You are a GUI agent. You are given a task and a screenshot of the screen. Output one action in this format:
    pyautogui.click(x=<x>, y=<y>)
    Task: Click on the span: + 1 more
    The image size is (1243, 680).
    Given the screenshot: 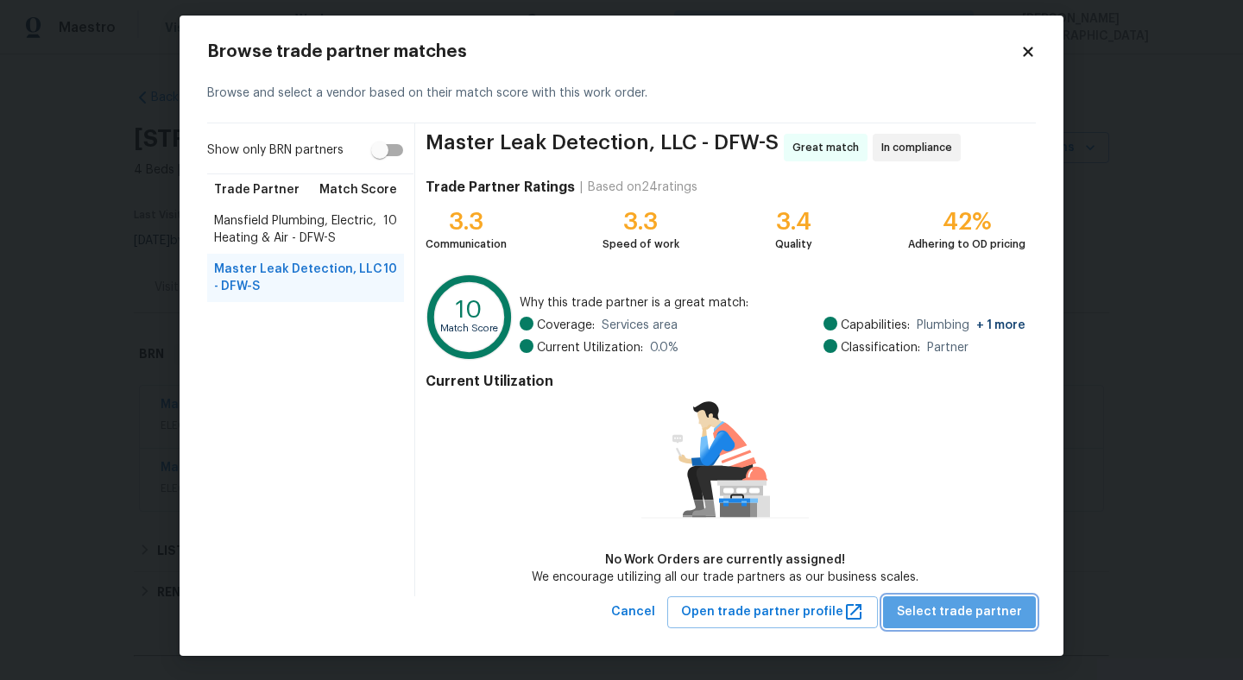 What is the action you would take?
    pyautogui.click(x=1001, y=325)
    